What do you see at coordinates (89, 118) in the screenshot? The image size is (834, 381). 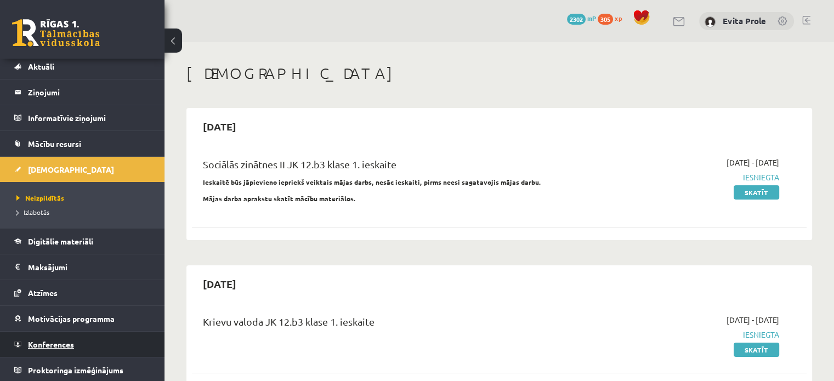 I see `legend: Informatīvie ziņojumi` at bounding box center [89, 118].